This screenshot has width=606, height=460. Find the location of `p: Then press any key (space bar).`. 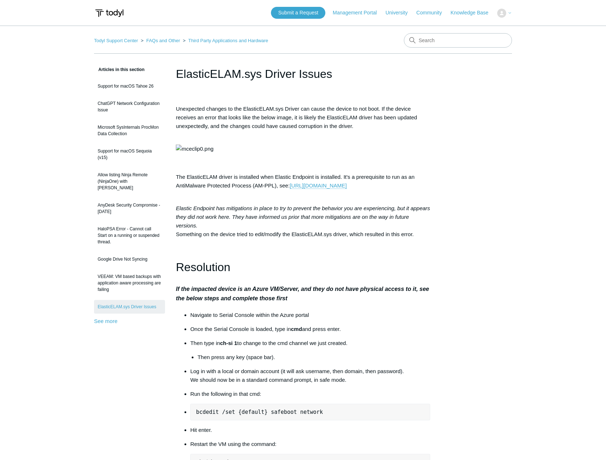

p: Then press any key (space bar). is located at coordinates (314, 357).